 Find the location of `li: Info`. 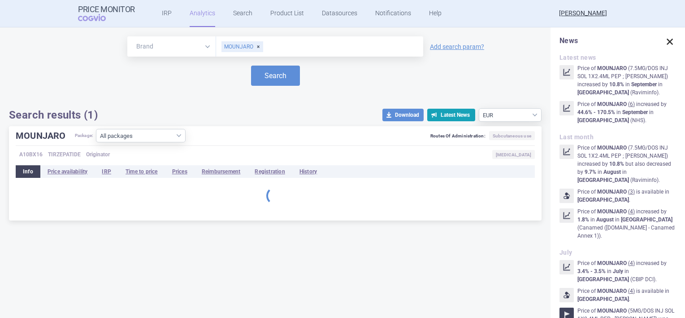

li: Info is located at coordinates (28, 171).